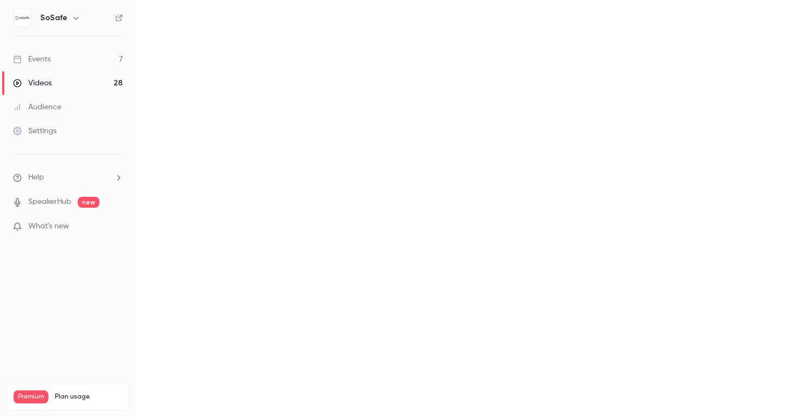  Describe the element at coordinates (48, 226) in the screenshot. I see `span: What's new` at that location.